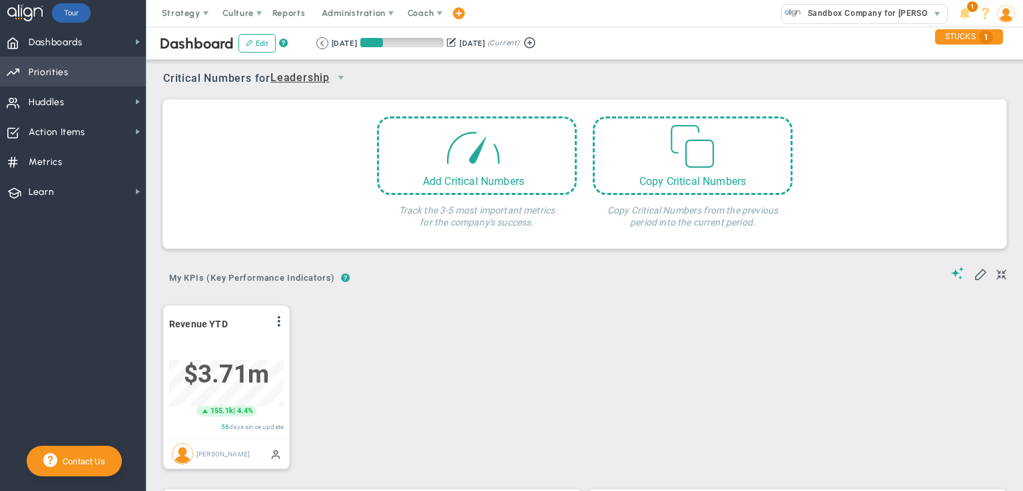 This screenshot has height=491, width=1023. I want to click on span: Edit My KPIs, so click(980, 274).